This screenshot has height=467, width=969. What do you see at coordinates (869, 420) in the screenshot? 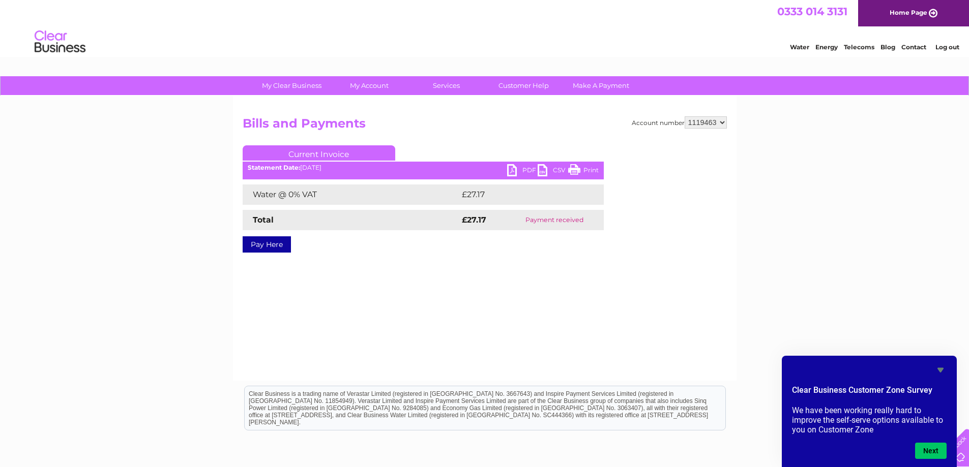
I see `p: We have been working really hard to improve the self-serve options available to you on Customer Zone` at bounding box center [869, 420].